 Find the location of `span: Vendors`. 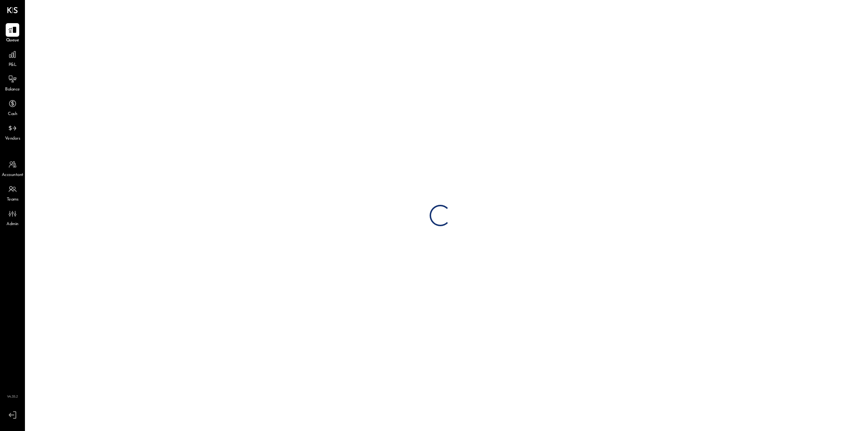

span: Vendors is located at coordinates (12, 139).